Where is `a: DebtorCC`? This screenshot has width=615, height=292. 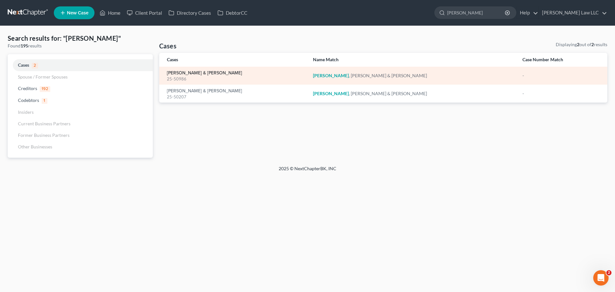 a: DebtorCC is located at coordinates (232, 13).